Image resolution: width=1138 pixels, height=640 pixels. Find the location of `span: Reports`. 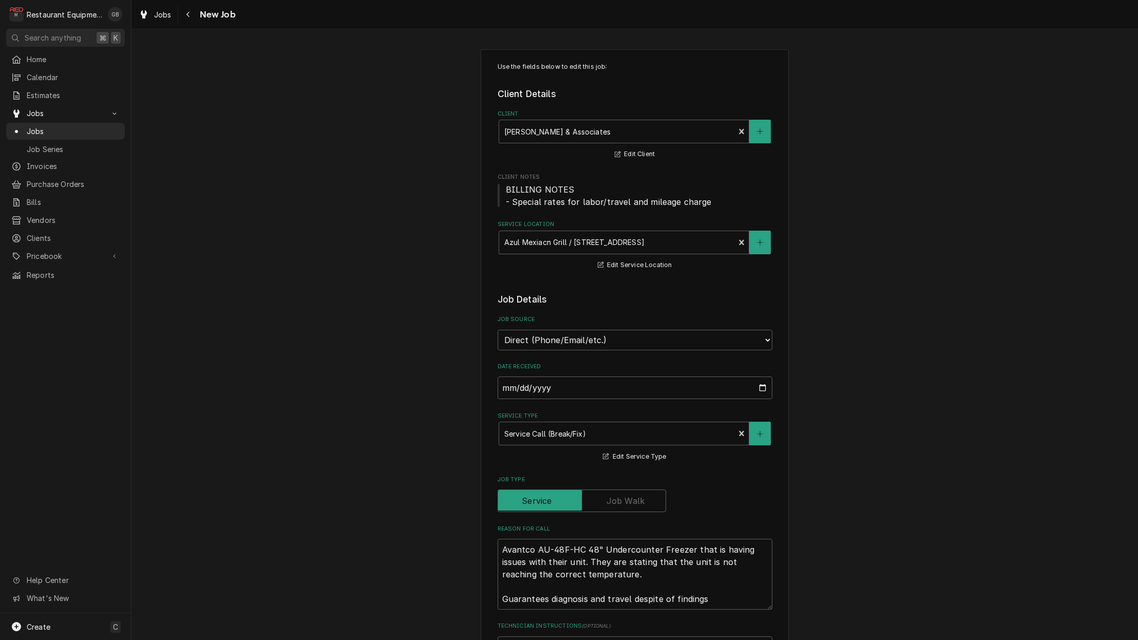

span: Reports is located at coordinates (73, 275).